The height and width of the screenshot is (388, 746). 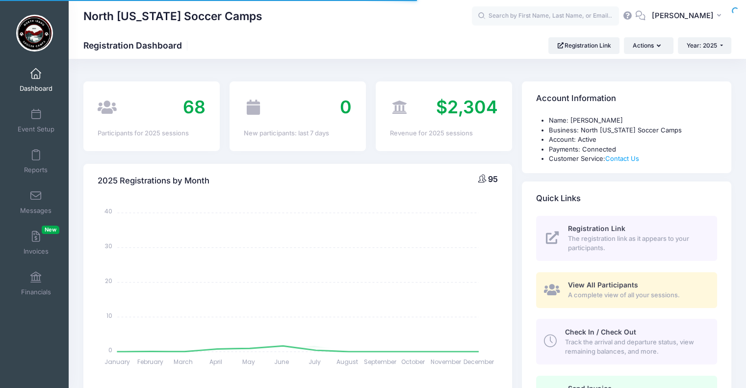 What do you see at coordinates (36, 202) in the screenshot?
I see `a: Messages` at bounding box center [36, 202].